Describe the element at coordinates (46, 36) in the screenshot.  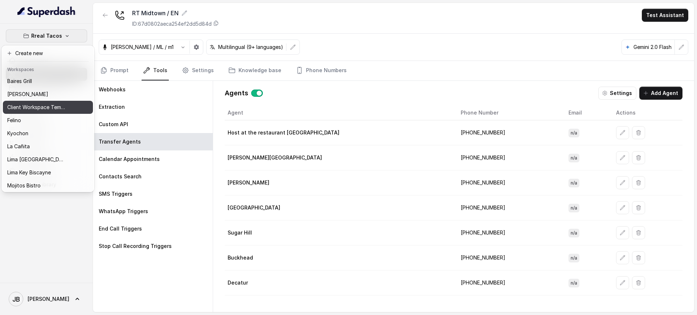
I see `button: Rreal Tacos` at that location.